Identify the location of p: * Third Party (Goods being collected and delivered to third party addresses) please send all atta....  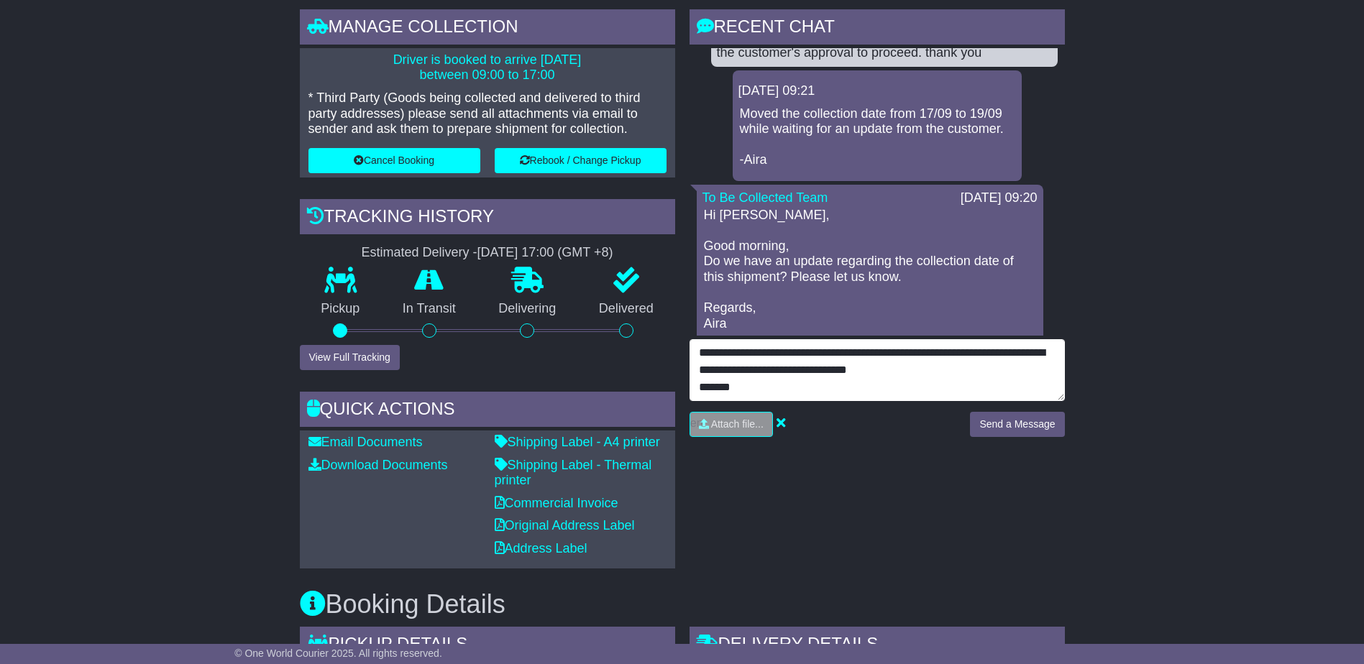
(488, 114).